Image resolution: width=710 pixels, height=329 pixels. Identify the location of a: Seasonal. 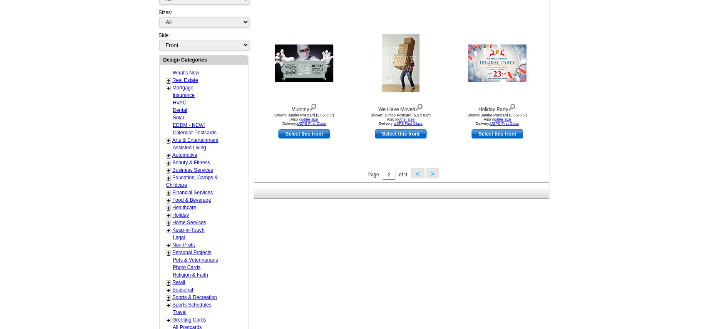
(183, 290).